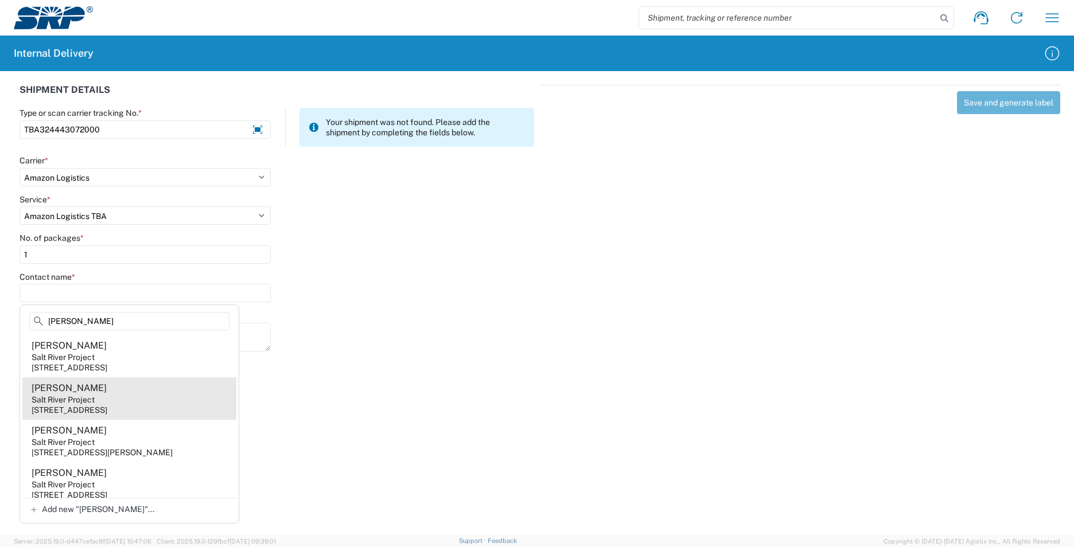 The width and height of the screenshot is (1074, 547). What do you see at coordinates (425, 127) in the screenshot?
I see `span: Your shipment was not found. Please add the shipment by completing the fields below.` at bounding box center [425, 127].